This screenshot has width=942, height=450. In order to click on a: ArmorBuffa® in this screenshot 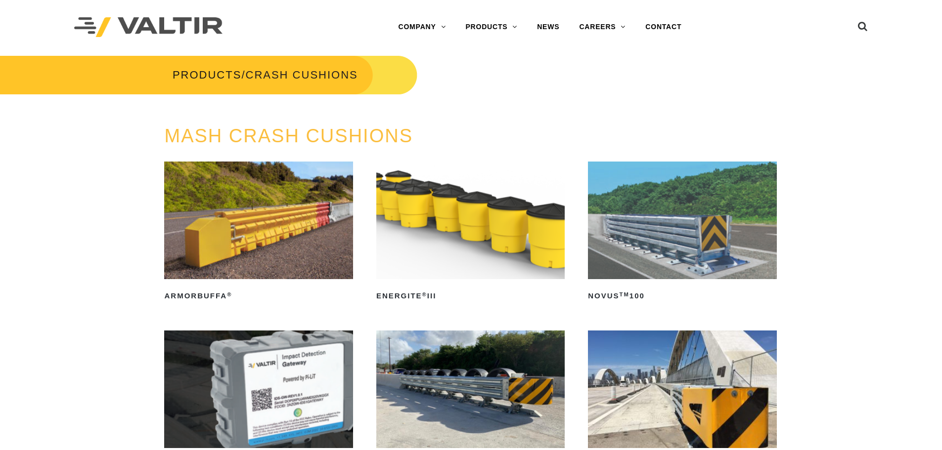, I will do `click(258, 233)`.